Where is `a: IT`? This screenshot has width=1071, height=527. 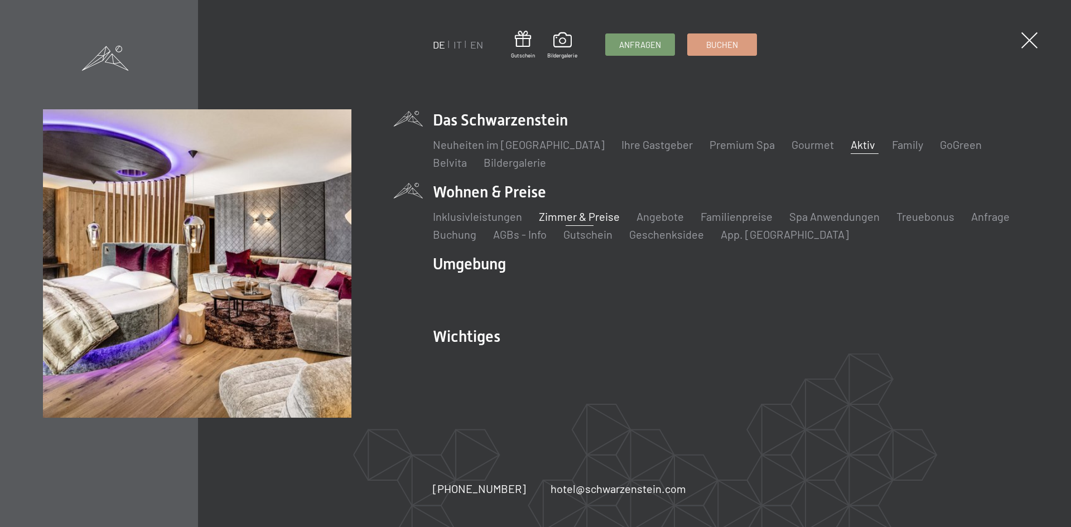 a: IT is located at coordinates (457, 45).